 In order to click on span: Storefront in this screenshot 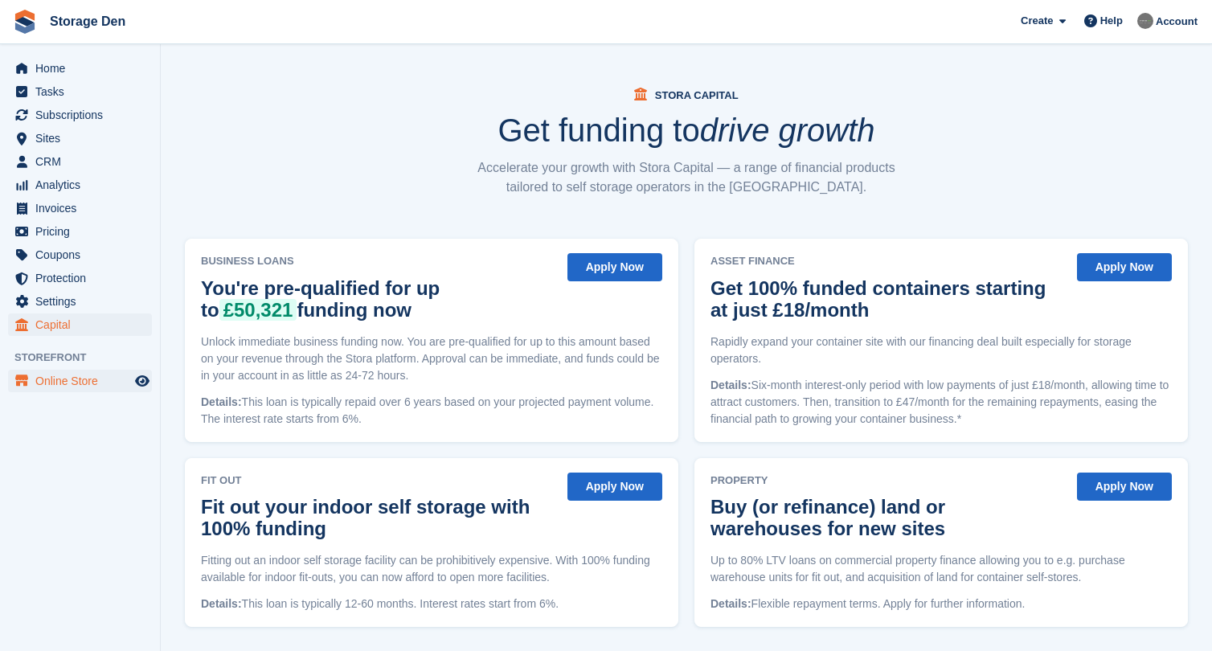, I will do `click(87, 358)`.